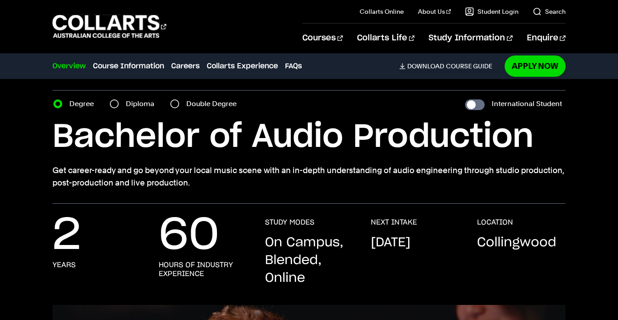  Describe the element at coordinates (109, 26) in the screenshot. I see `div: Go to homepage` at that location.